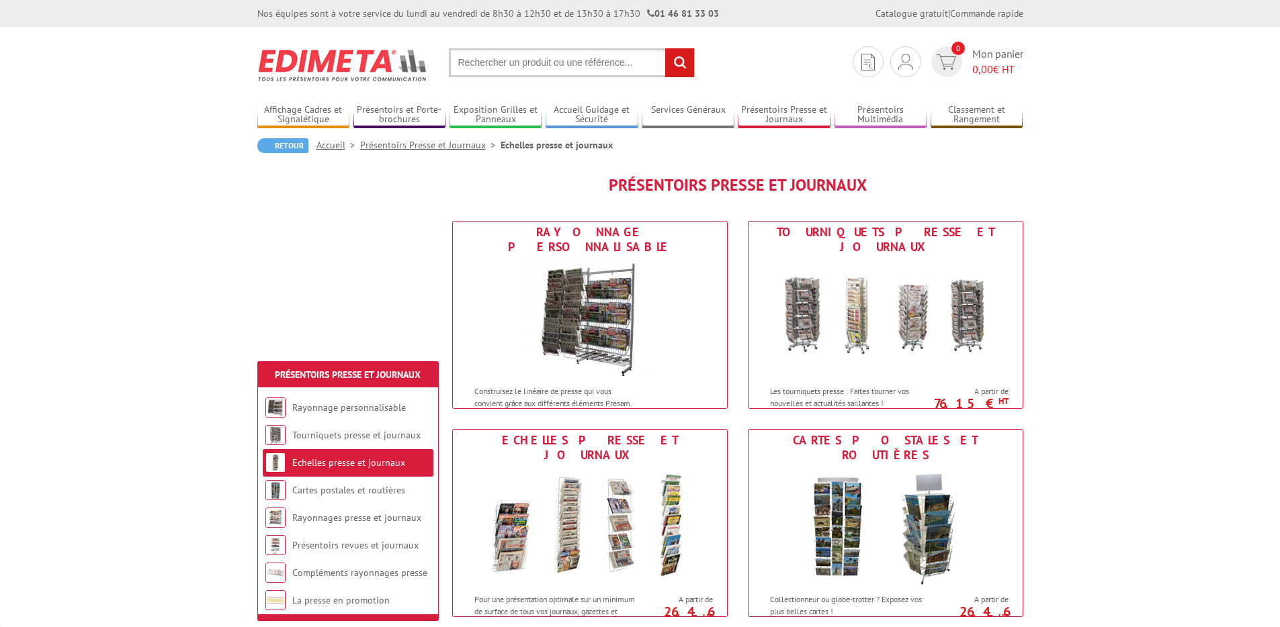 The height and width of the screenshot is (627, 1280). What do you see at coordinates (349, 490) in the screenshot?
I see `a: Cartes postales et routières` at bounding box center [349, 490].